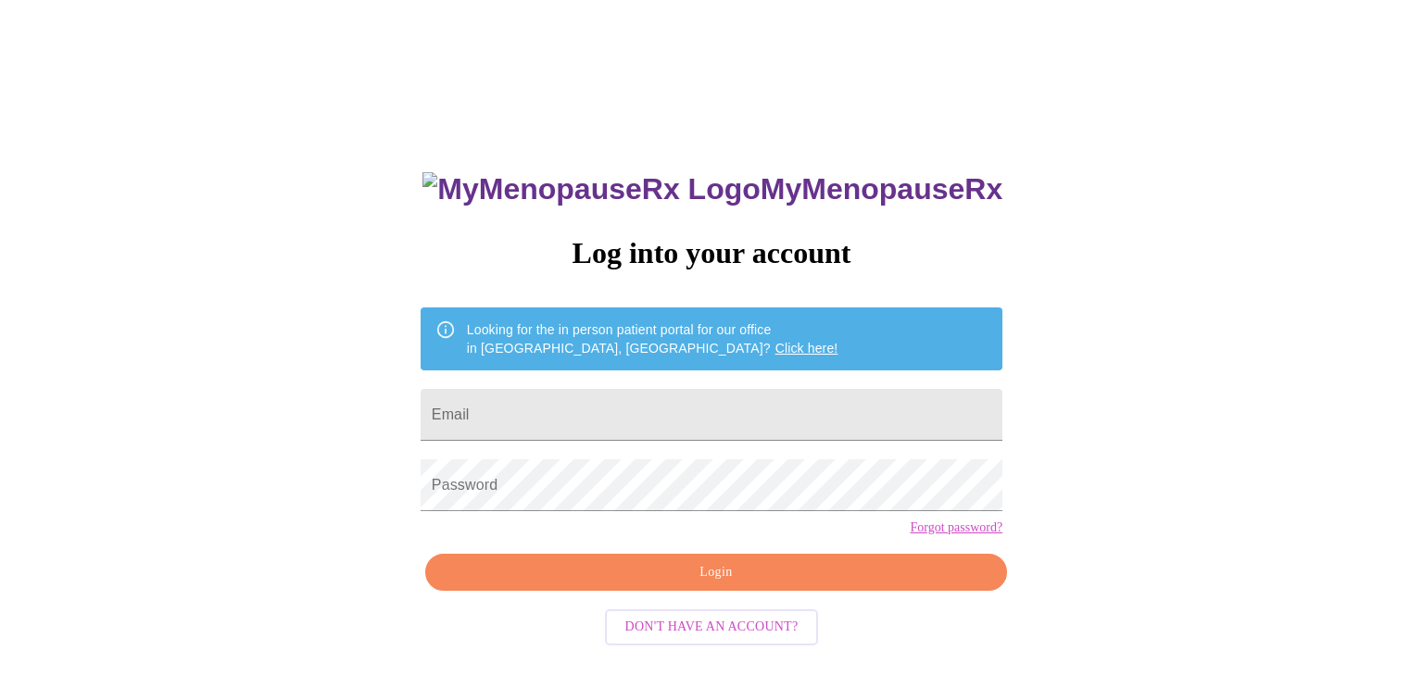  Describe the element at coordinates (716, 572) in the screenshot. I see `button: Login` at that location.